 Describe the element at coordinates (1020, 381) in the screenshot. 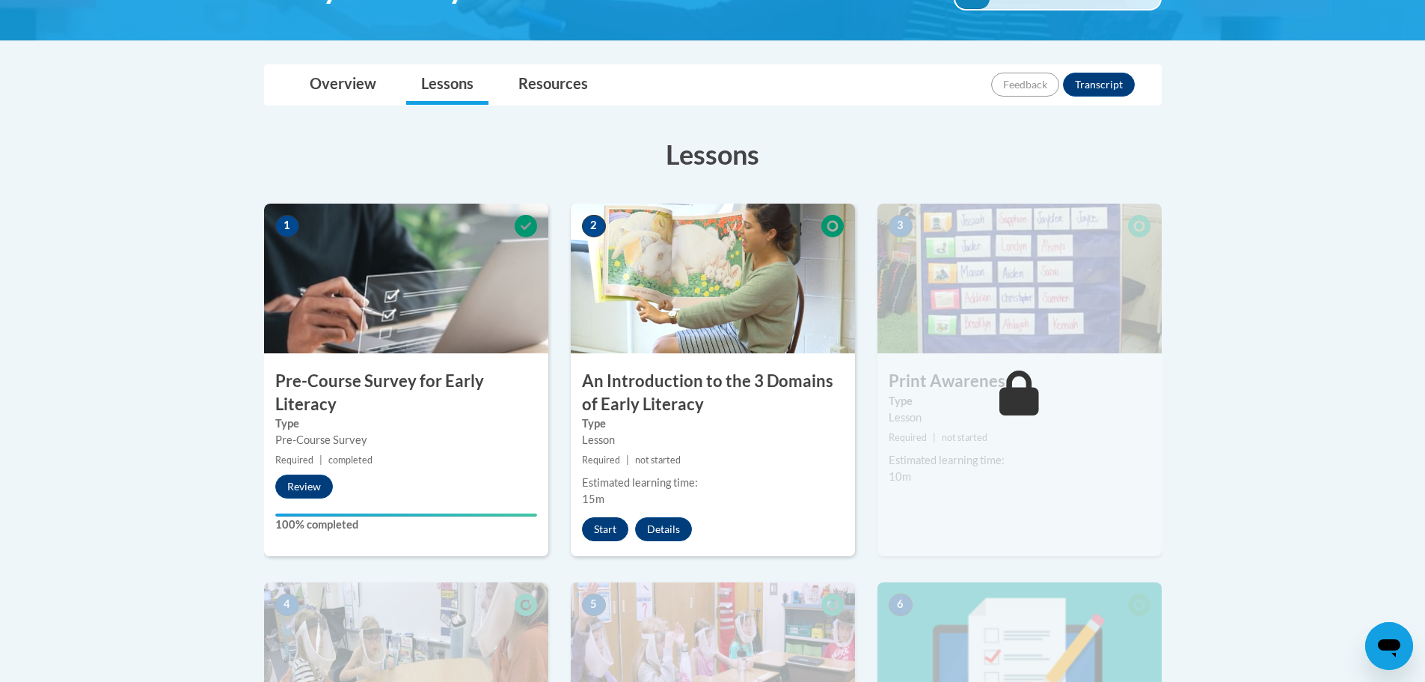

I see `h3: Print Awareness` at that location.